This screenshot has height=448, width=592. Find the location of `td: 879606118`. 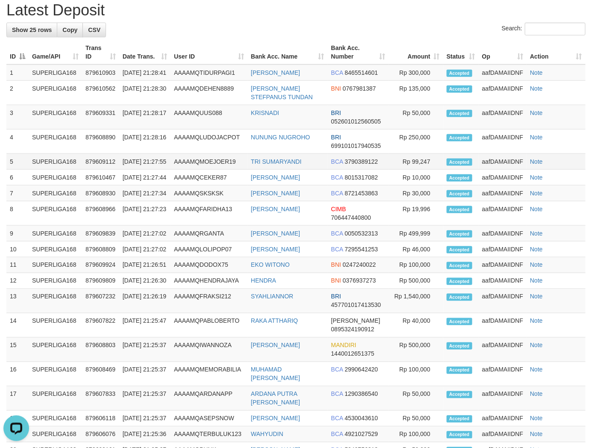

td: 879606118 is located at coordinates (100, 418).